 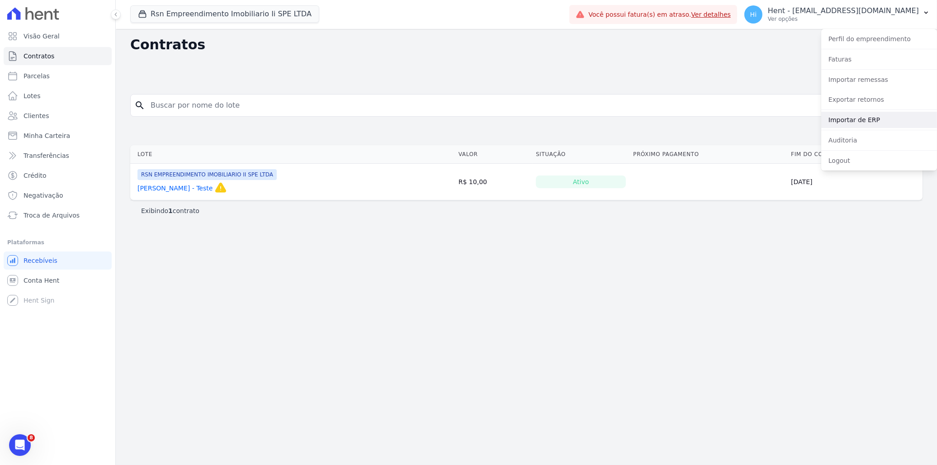 What do you see at coordinates (42, 36) in the screenshot?
I see `span: Visão Geral` at bounding box center [42, 36].